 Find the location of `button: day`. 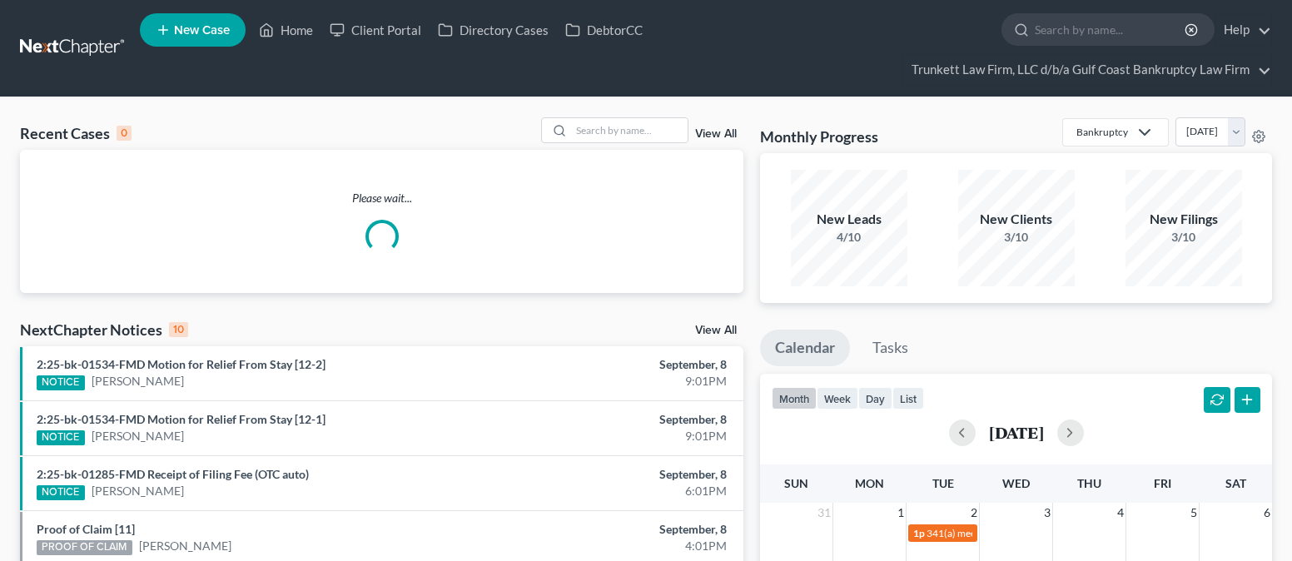

button: day is located at coordinates (875, 398).